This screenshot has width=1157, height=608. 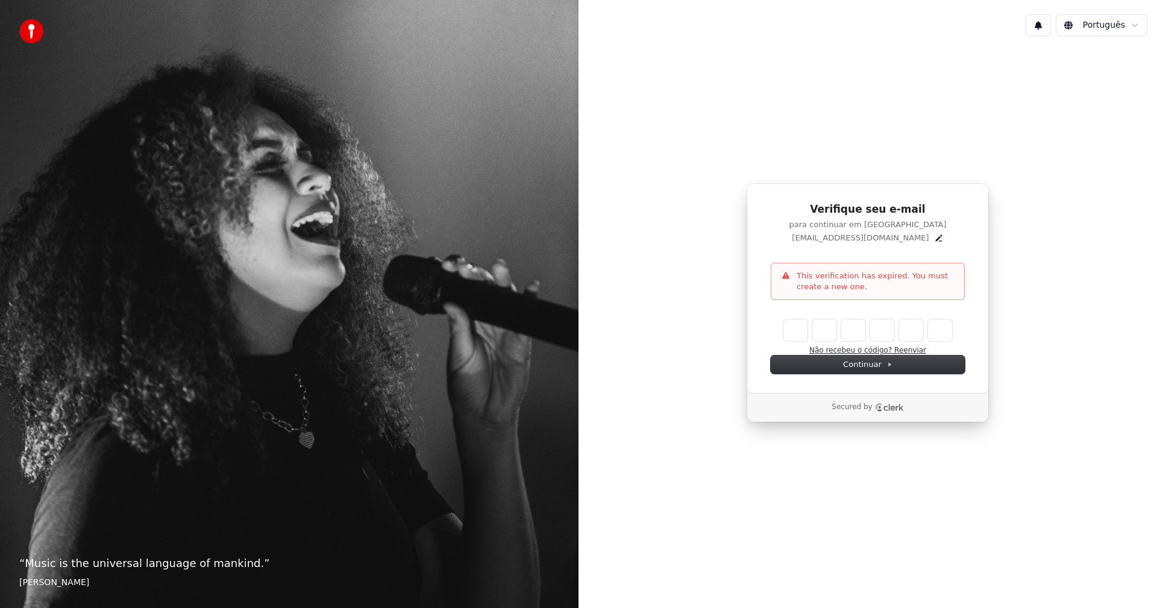 I want to click on button: Continuar, so click(x=868, y=365).